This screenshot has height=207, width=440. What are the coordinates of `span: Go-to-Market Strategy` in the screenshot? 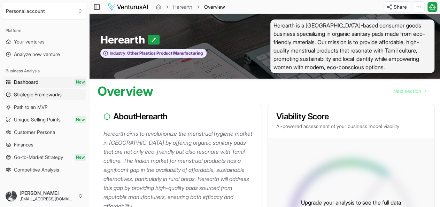 It's located at (38, 157).